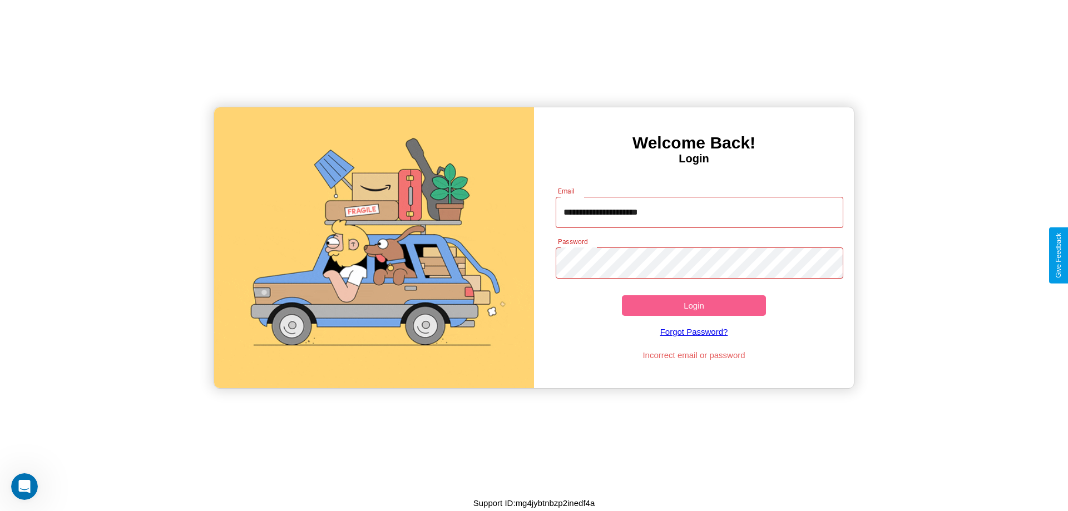 Image resolution: width=1068 pixels, height=511 pixels. I want to click on h3: Welcome Back!, so click(693, 143).